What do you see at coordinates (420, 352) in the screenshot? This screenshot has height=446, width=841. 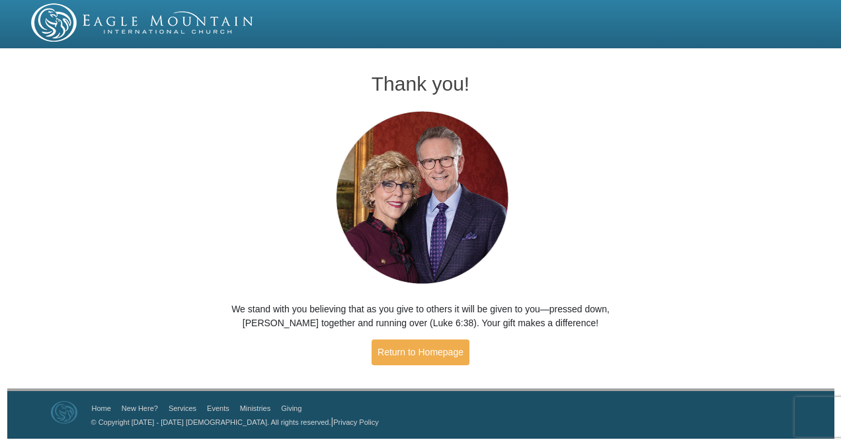 I see `a: Return to Homepage` at bounding box center [420, 352].